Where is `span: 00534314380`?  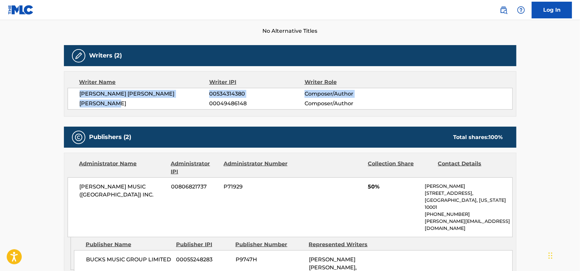
span: 00534314380 is located at coordinates (257, 94).